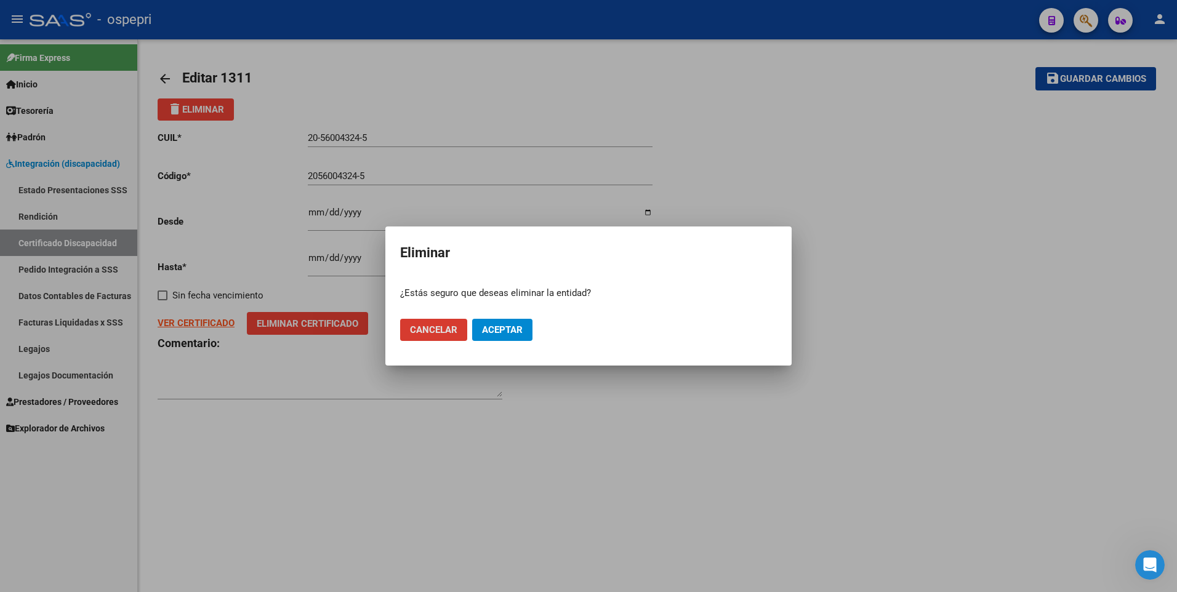 The height and width of the screenshot is (592, 1177). What do you see at coordinates (502, 330) in the screenshot?
I see `span: Aceptar` at bounding box center [502, 330].